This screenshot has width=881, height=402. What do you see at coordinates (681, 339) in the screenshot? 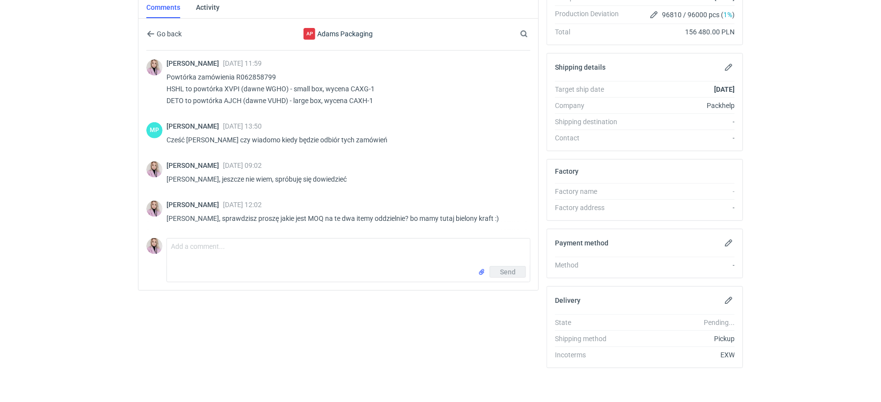
I see `div: Pickup` at bounding box center [681, 339].